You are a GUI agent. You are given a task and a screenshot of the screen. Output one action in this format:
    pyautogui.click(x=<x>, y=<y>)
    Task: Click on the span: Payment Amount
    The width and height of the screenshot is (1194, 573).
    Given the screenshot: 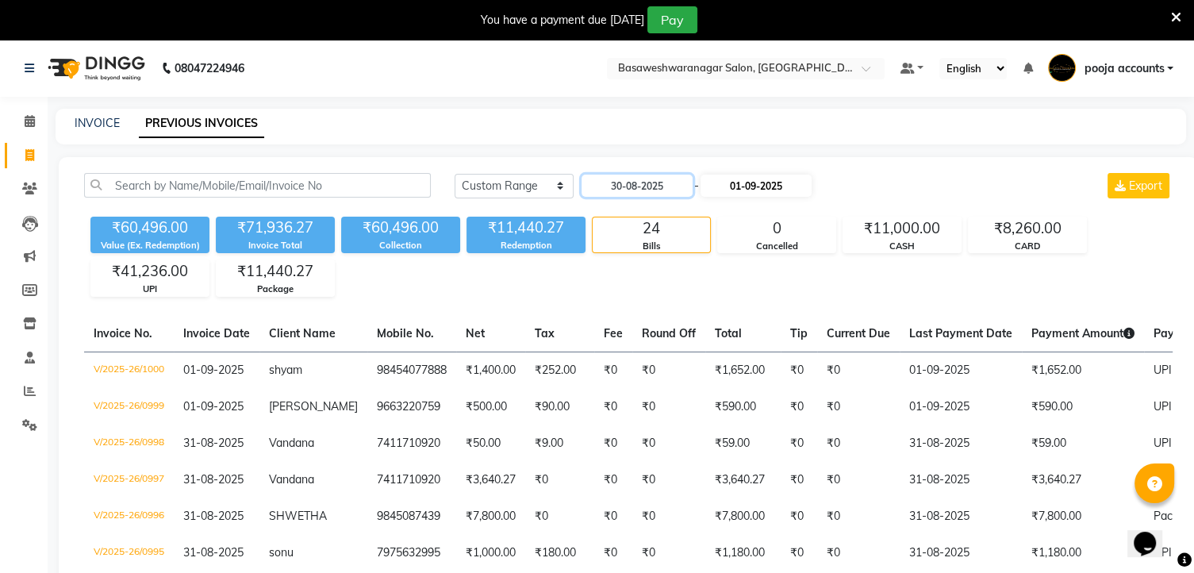 What is the action you would take?
    pyautogui.click(x=1083, y=333)
    